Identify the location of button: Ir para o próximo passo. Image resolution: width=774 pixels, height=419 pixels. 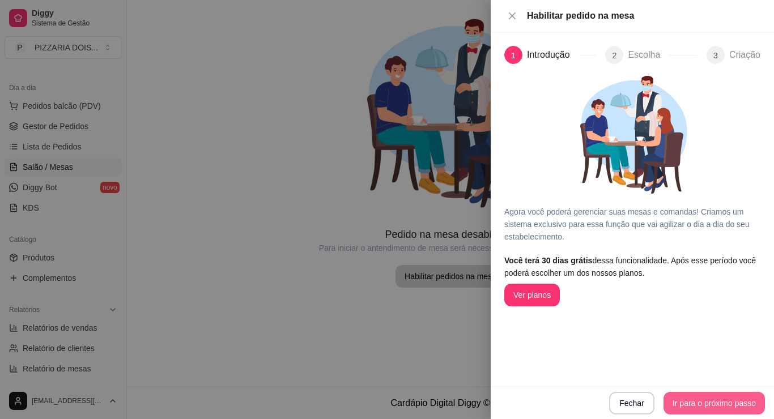
(714, 403).